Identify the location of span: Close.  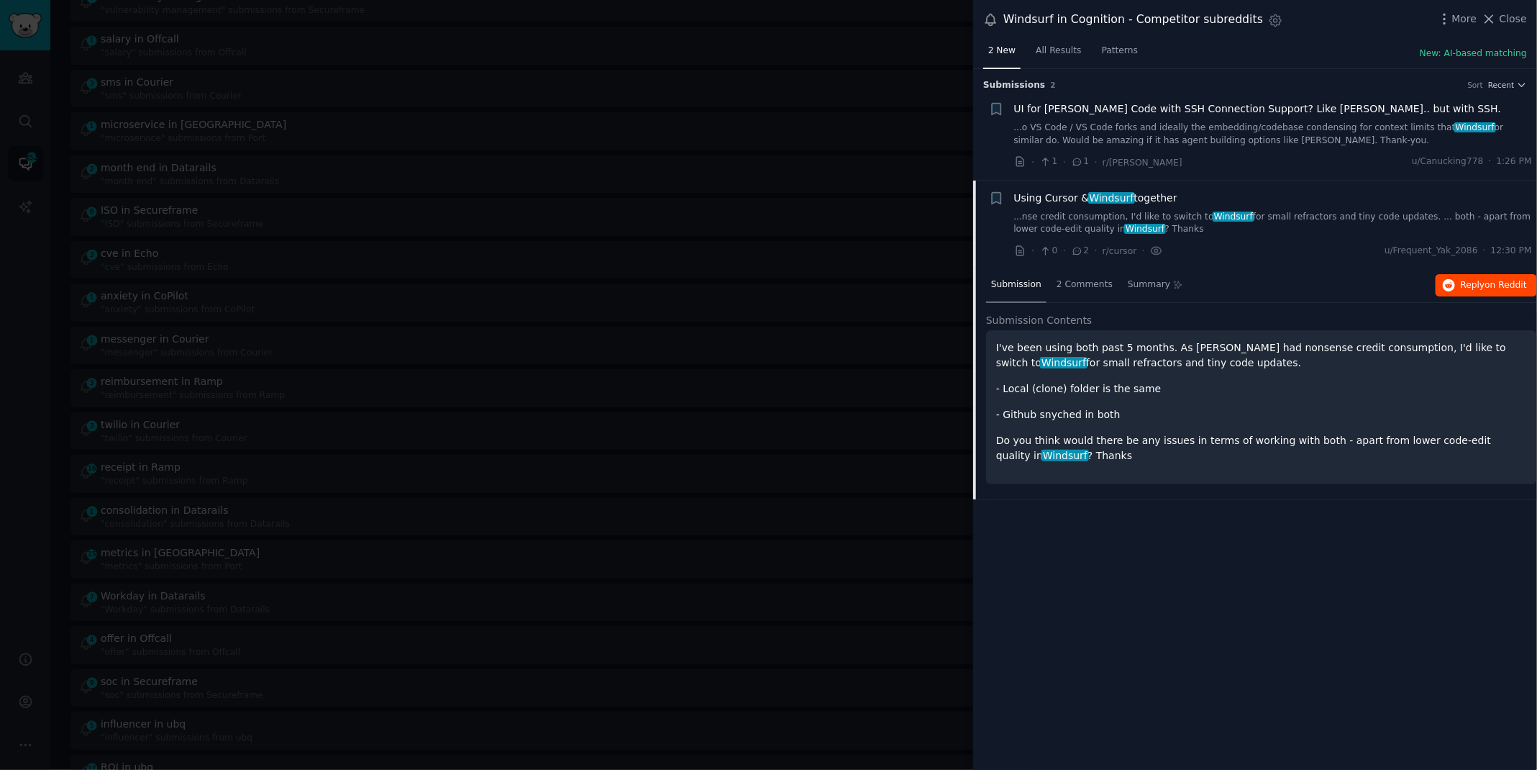
(1513, 19).